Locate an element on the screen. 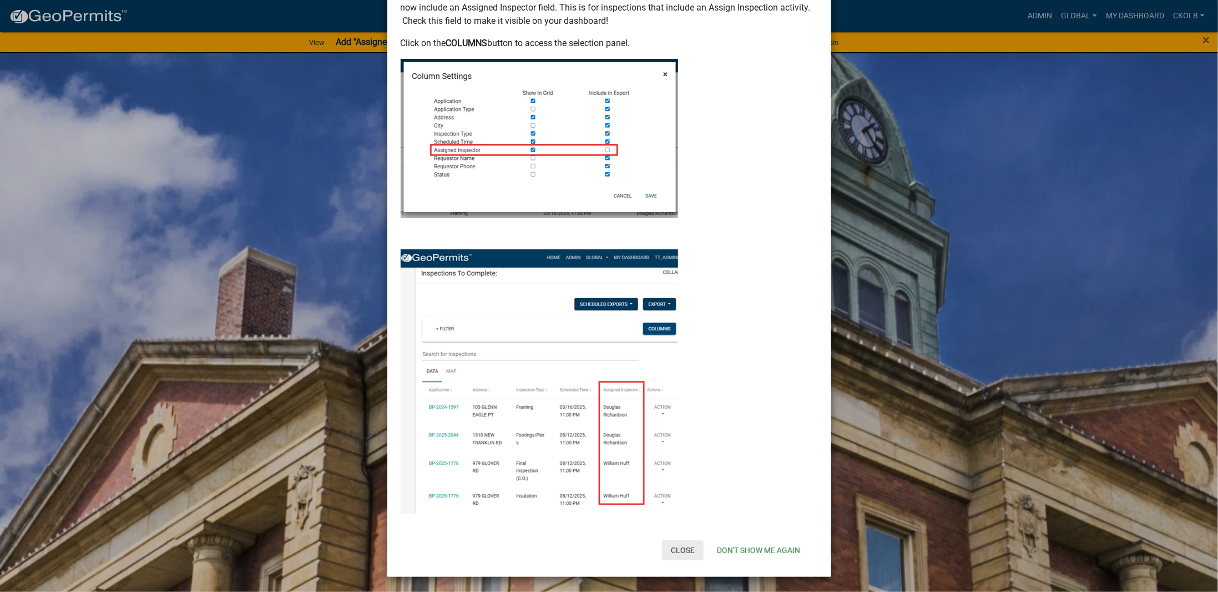  p: Click on the button to access the selection panel. is located at coordinates (609, 43).